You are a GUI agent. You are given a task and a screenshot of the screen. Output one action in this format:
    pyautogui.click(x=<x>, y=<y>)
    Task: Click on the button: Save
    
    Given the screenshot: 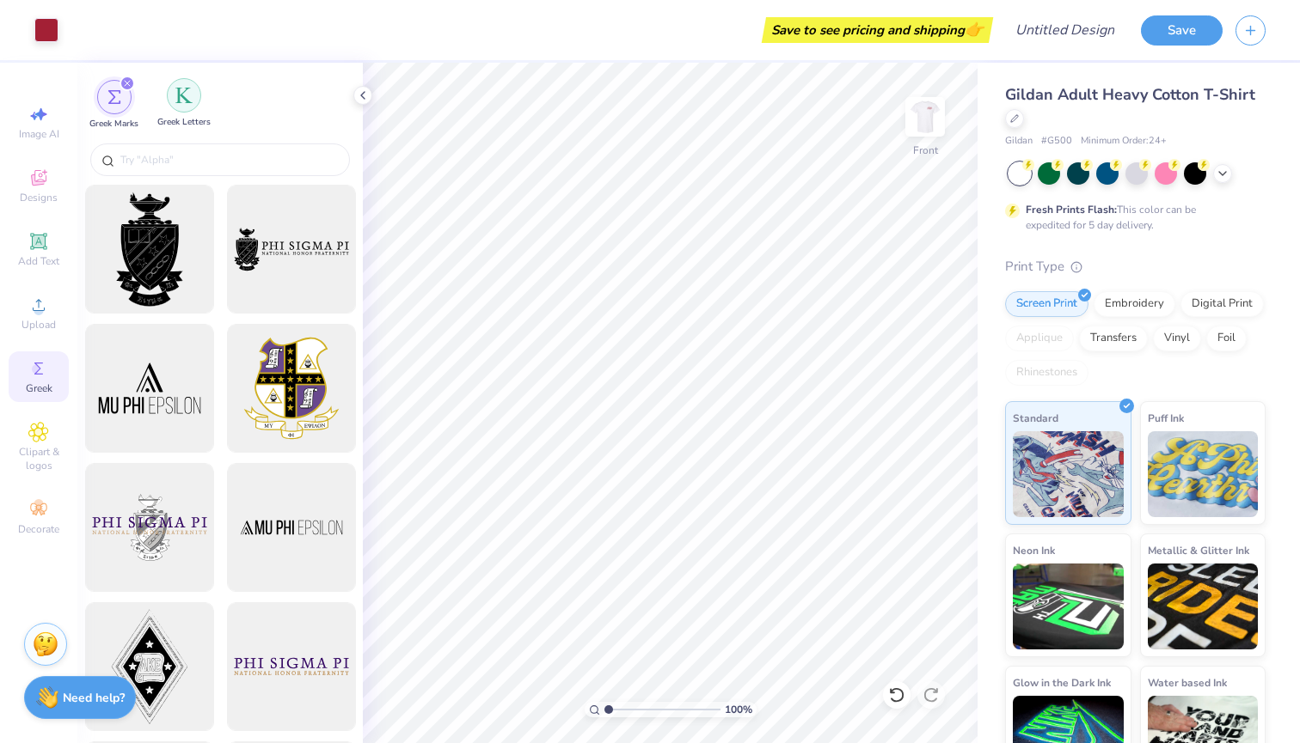 What is the action you would take?
    pyautogui.click(x=1181, y=30)
    